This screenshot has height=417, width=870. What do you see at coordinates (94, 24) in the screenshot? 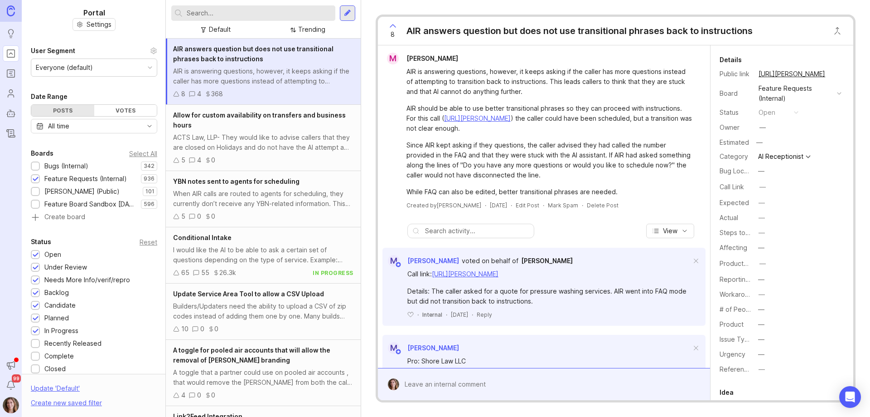
I see `button: Settings` at bounding box center [94, 24].